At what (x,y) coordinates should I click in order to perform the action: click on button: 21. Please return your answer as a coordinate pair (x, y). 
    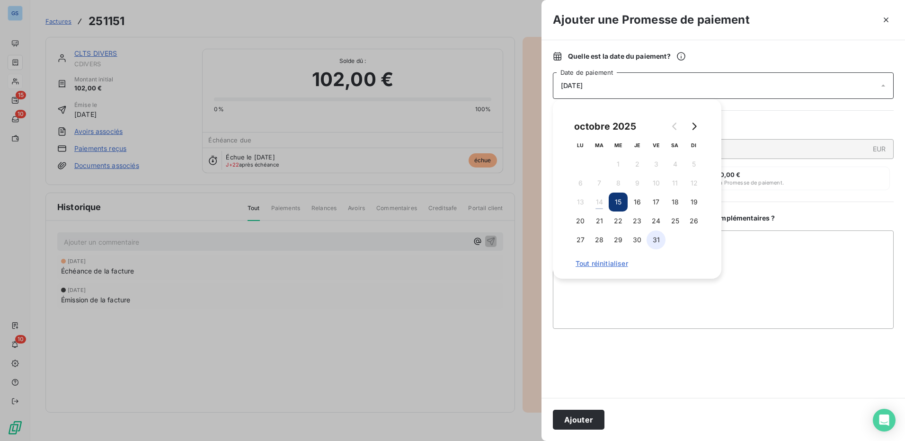
    Looking at the image, I should click on (599, 221).